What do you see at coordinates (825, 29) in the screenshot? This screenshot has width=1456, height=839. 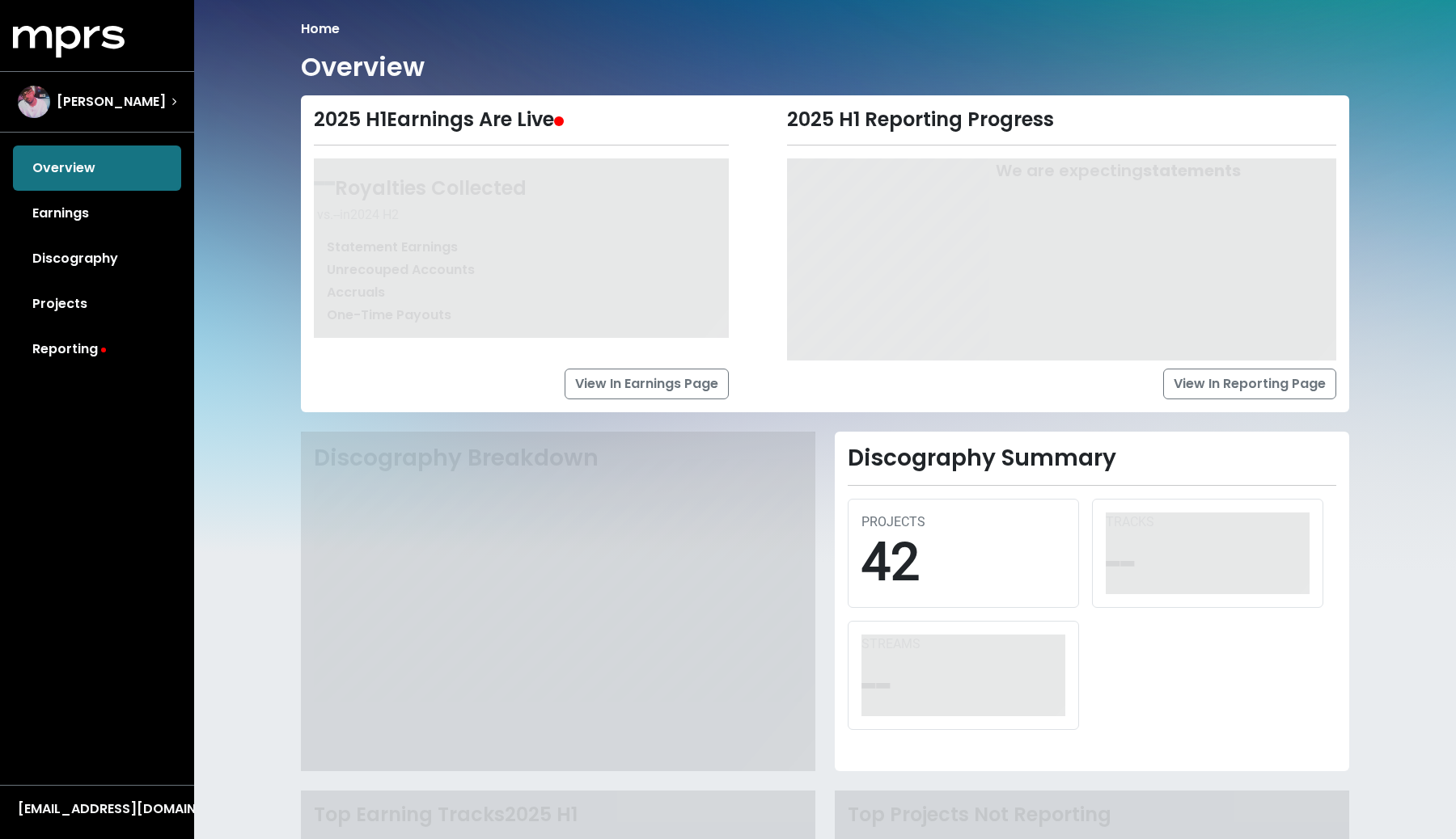 I see `nav: breadcrumb` at bounding box center [825, 29].